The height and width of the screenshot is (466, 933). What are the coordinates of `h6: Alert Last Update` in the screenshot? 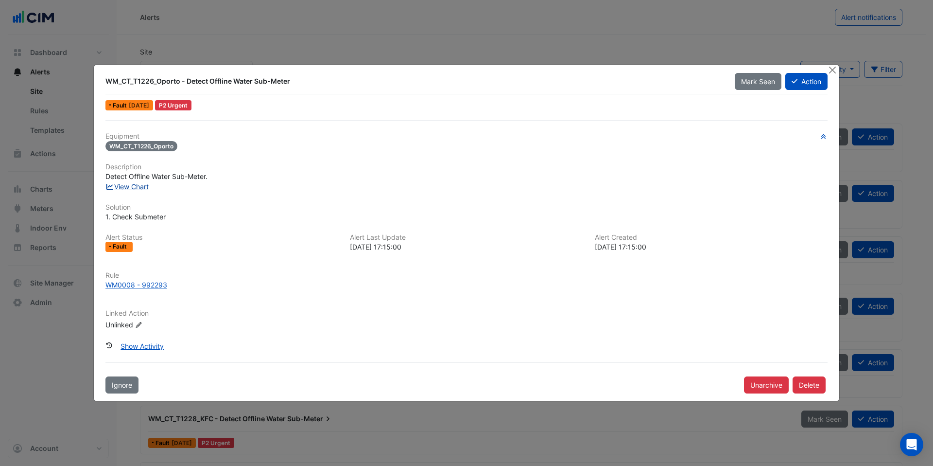 It's located at (466, 237).